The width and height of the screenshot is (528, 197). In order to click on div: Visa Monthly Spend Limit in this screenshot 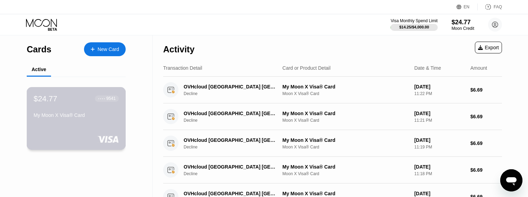, I will do `click(414, 21)`.